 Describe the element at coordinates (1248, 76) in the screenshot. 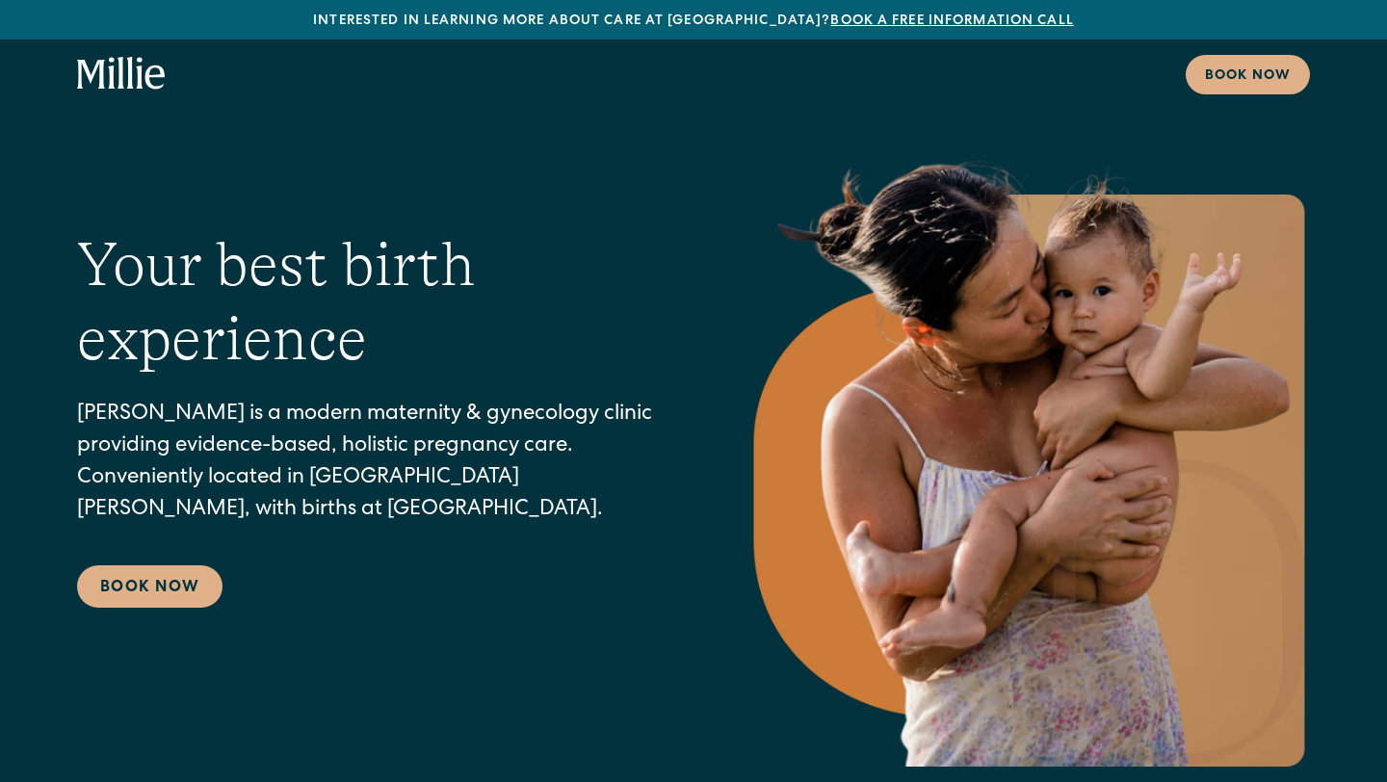

I see `div: Book now` at that location.